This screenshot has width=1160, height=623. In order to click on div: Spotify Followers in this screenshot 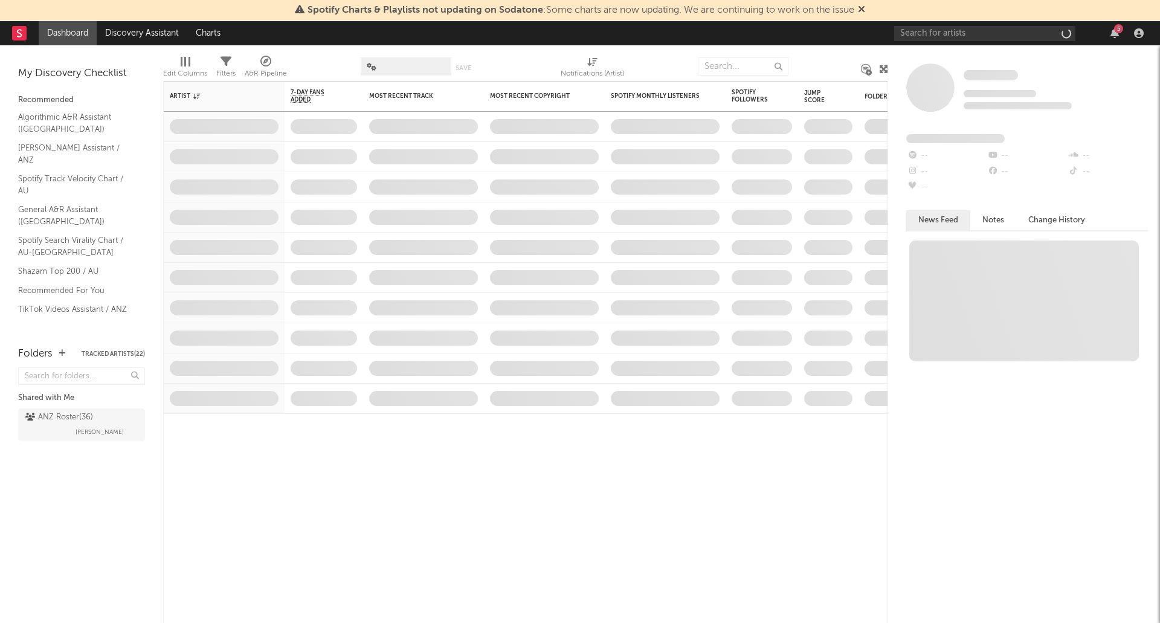, I will do `click(753, 96)`.